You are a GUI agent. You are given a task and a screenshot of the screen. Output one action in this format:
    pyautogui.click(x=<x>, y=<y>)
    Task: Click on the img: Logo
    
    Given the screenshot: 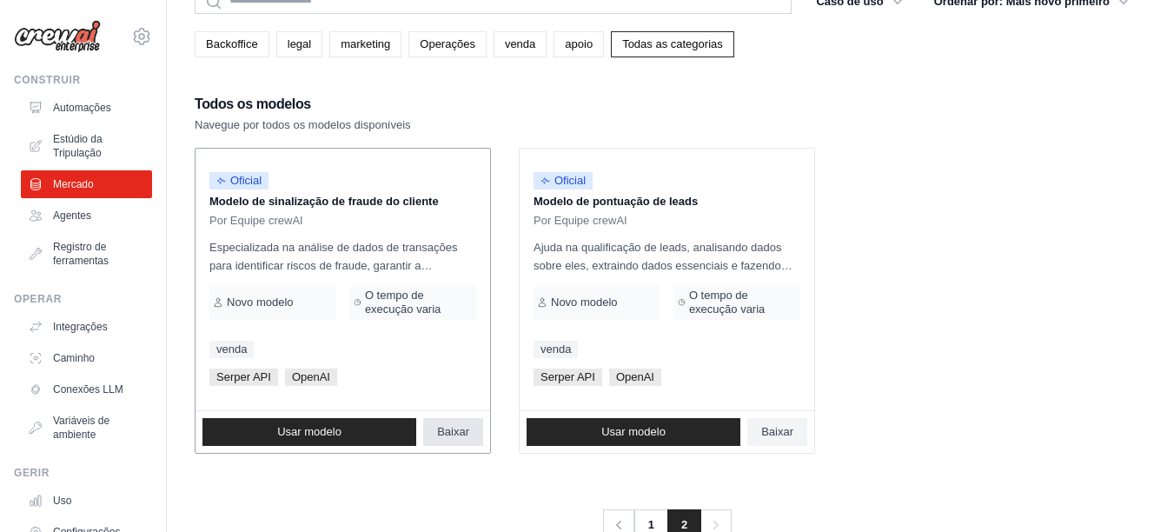 What is the action you would take?
    pyautogui.click(x=57, y=36)
    